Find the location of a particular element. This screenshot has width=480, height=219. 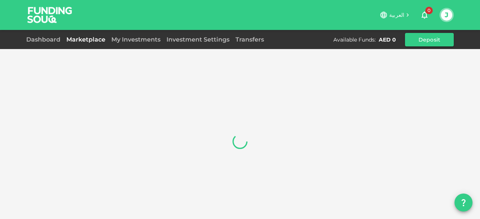

span: 0 is located at coordinates (429, 10).